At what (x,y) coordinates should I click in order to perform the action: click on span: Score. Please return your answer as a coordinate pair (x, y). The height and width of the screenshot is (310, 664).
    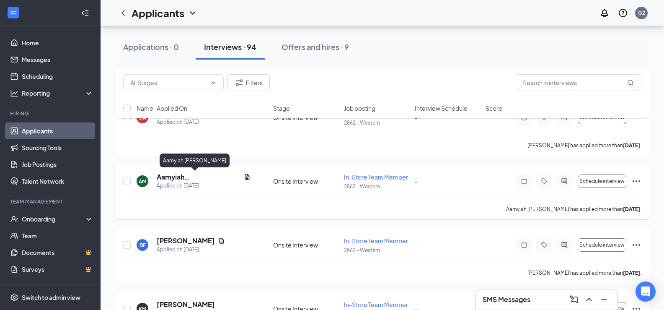
    Looking at the image, I should click on (494, 108).